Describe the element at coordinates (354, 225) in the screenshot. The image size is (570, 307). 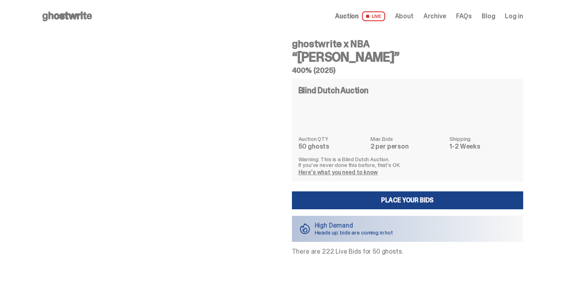
I see `p: High Demand` at that location.